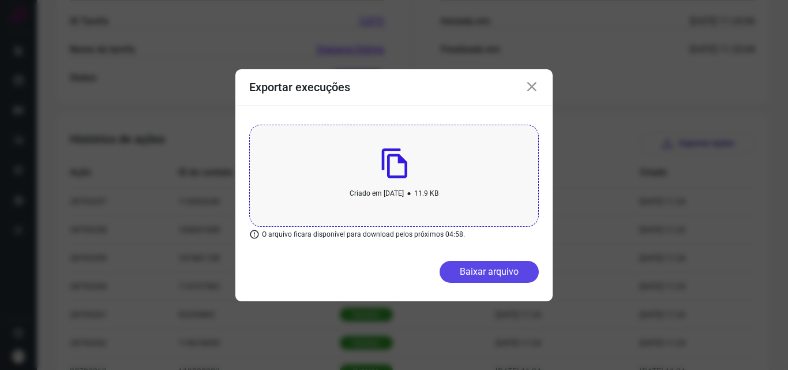 The width and height of the screenshot is (788, 370). I want to click on h3: Exportar execuções, so click(299, 87).